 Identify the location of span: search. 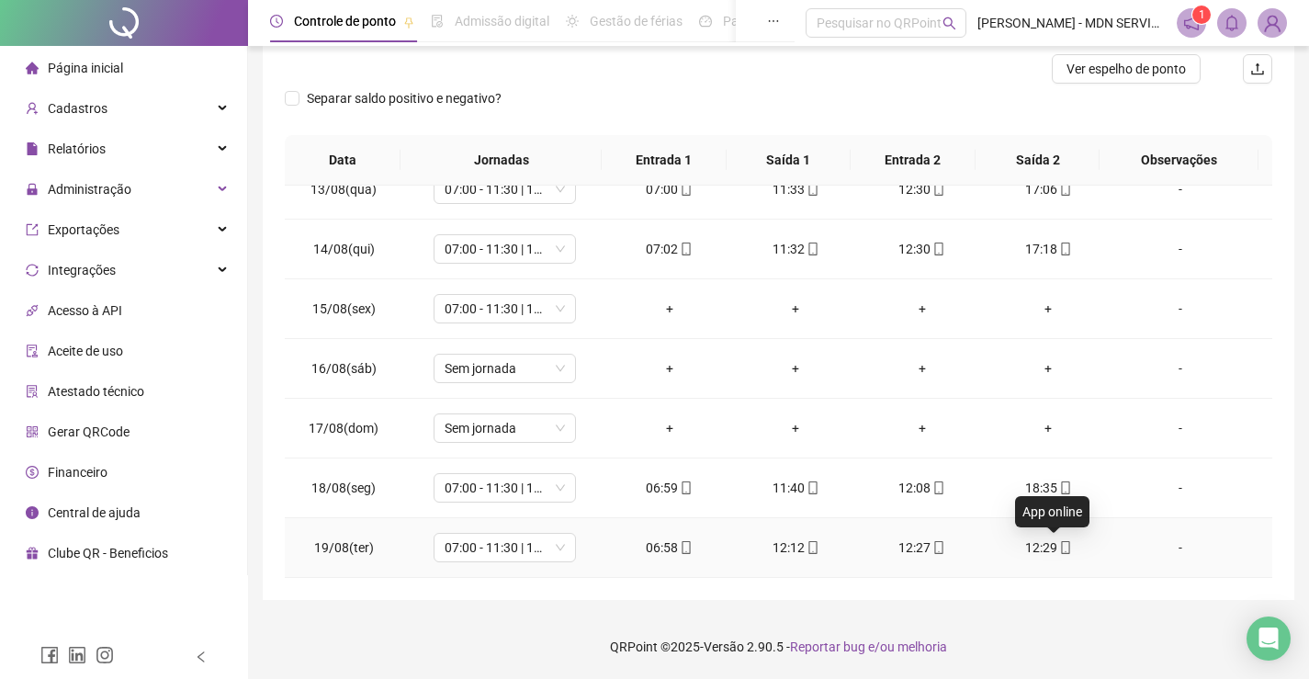
(949, 23).